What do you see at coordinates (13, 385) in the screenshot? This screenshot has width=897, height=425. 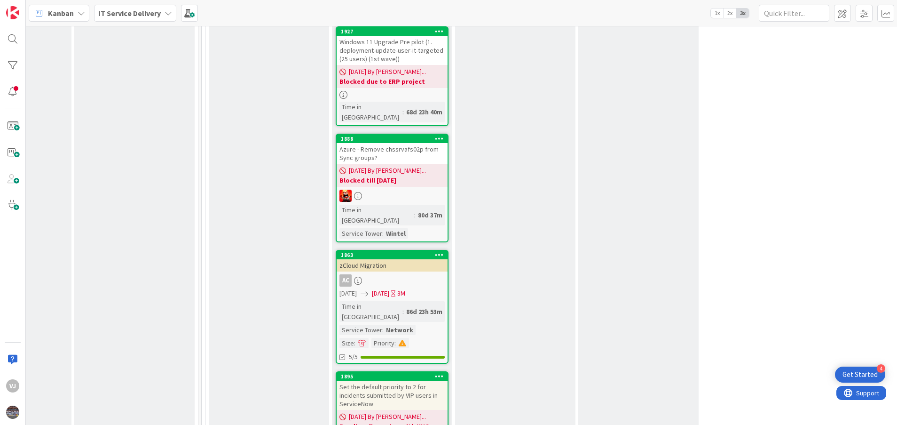 I see `div: VJ` at bounding box center [13, 385].